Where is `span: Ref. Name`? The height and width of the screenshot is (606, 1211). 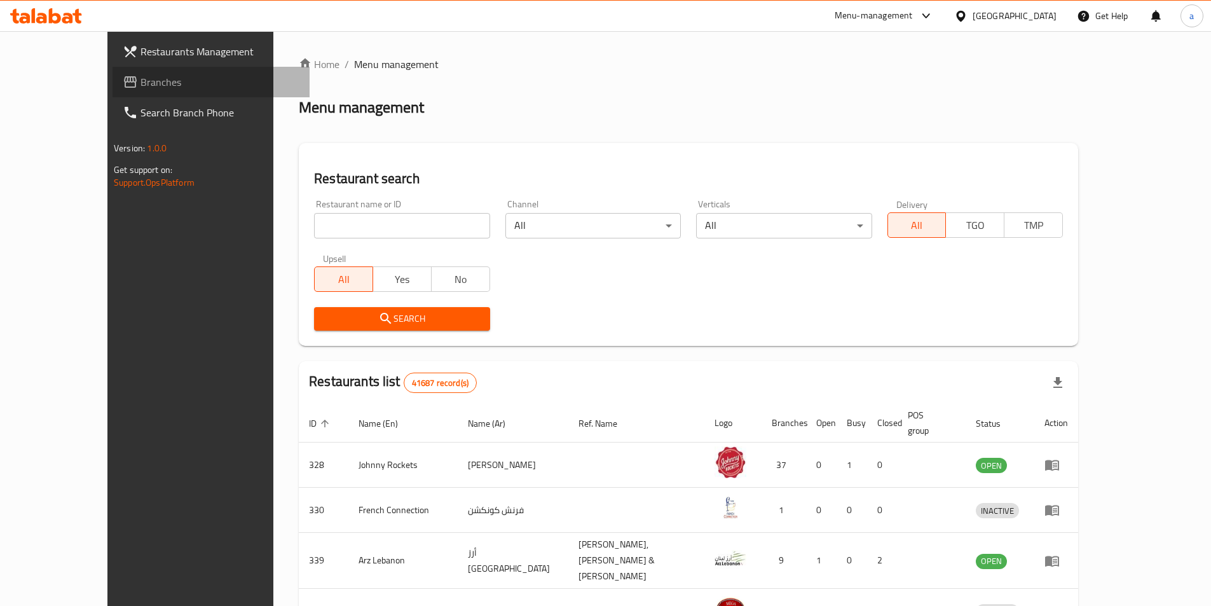
span: Ref. Name is located at coordinates (606, 423).